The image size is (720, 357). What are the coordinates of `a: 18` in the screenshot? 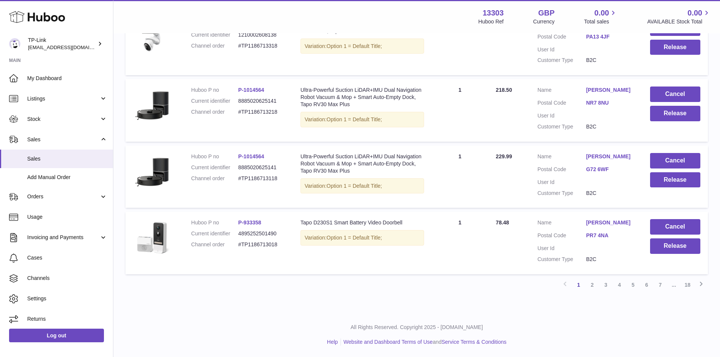 It's located at (688, 285).